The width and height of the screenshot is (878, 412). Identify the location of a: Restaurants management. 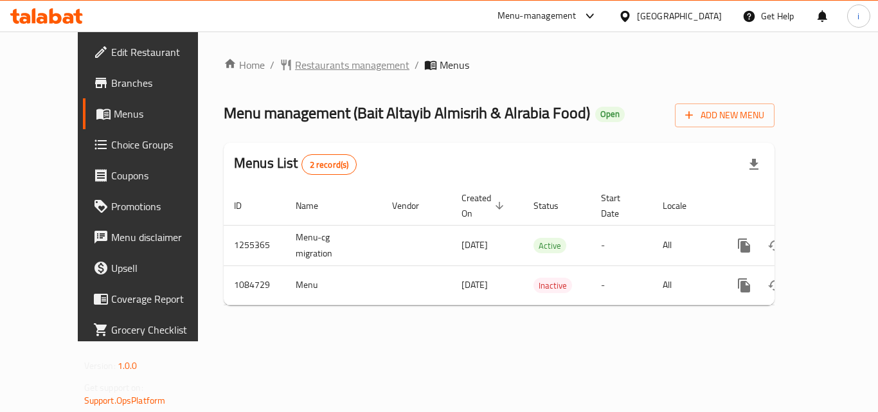
(345, 65).